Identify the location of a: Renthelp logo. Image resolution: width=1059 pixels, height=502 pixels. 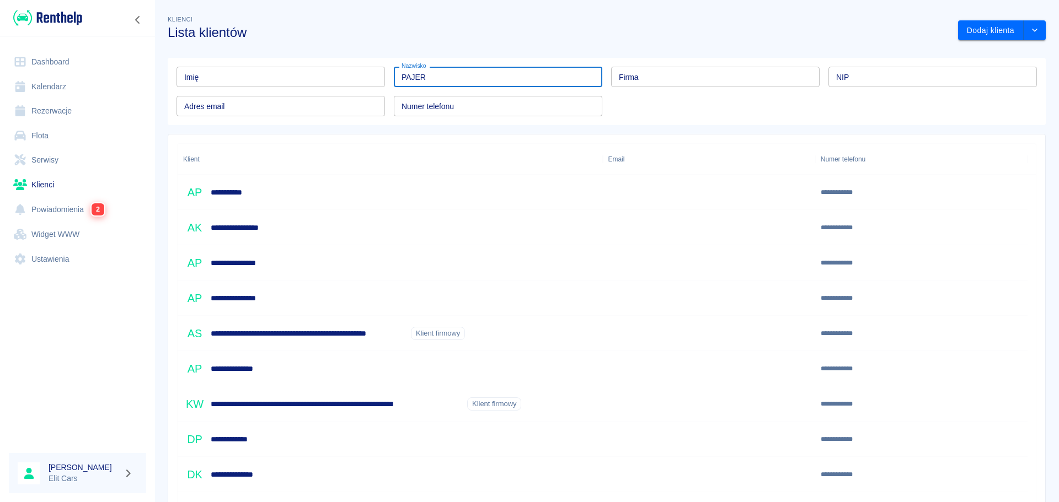
(45, 18).